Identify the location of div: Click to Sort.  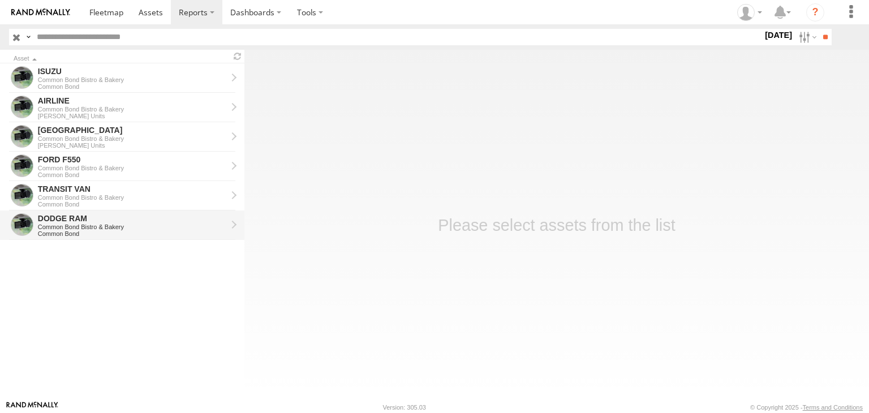
(120, 59).